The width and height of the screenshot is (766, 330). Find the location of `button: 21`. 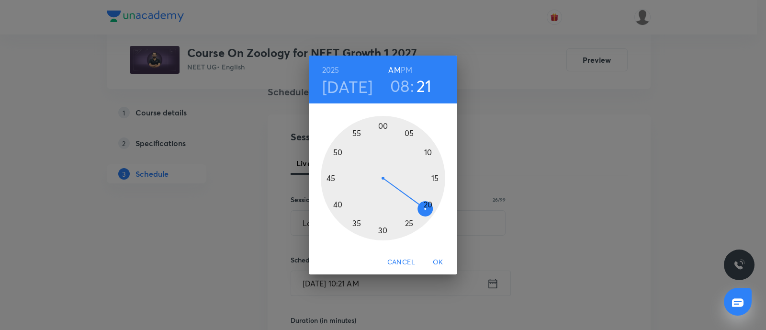

button: 21 is located at coordinates (424, 86).